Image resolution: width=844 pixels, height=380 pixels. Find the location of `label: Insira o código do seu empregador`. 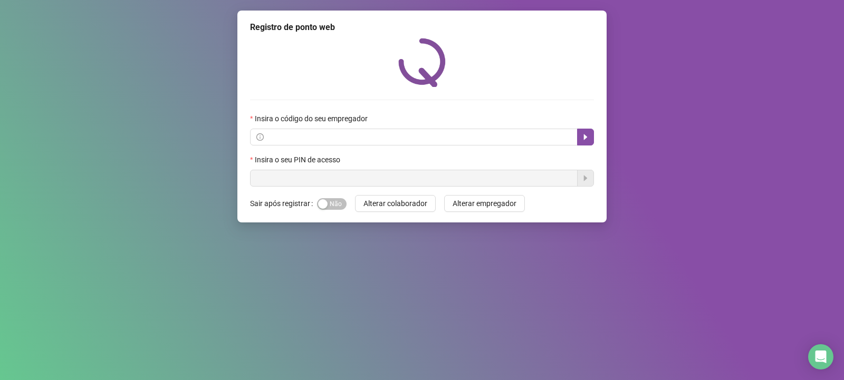

label: Insira o código do seu empregador is located at coordinates (312, 119).